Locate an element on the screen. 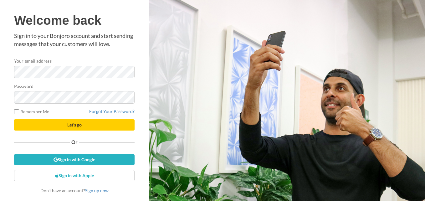 The image size is (425, 201). label: Your email address is located at coordinates (33, 61).